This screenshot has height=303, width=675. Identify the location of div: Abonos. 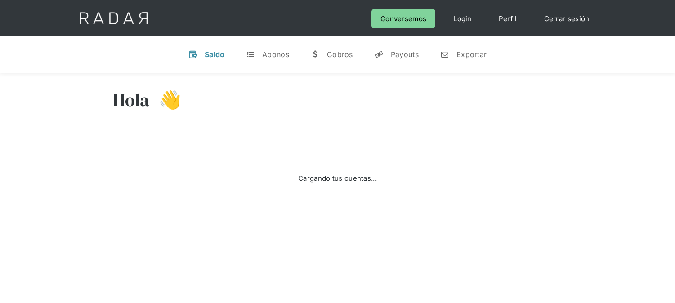
(276, 54).